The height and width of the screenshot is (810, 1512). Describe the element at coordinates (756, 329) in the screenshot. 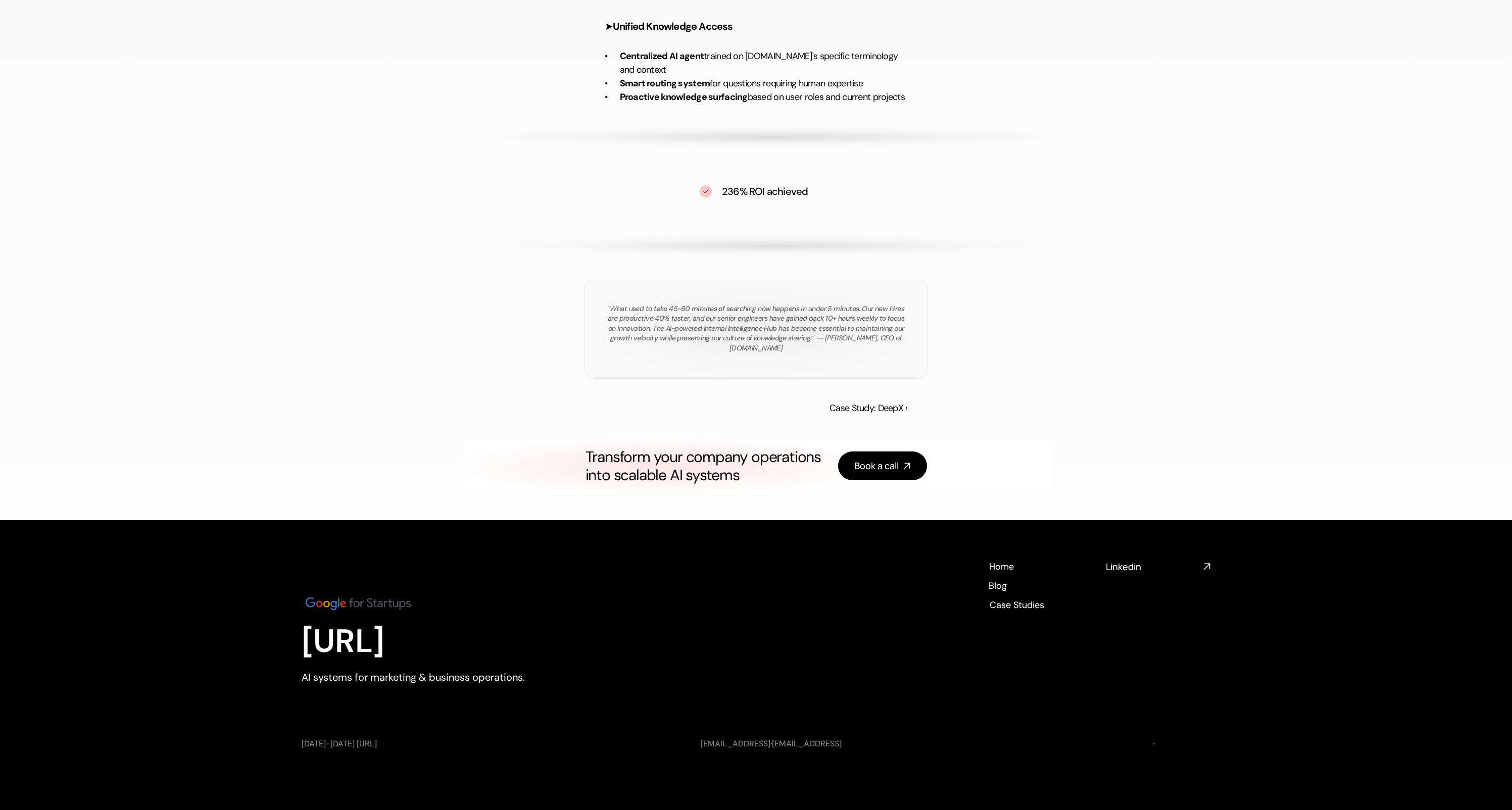

I see `p: "What used to take 45-60 minutes of searching now happens in under 5 minutes. Our new hires are p...` at that location.